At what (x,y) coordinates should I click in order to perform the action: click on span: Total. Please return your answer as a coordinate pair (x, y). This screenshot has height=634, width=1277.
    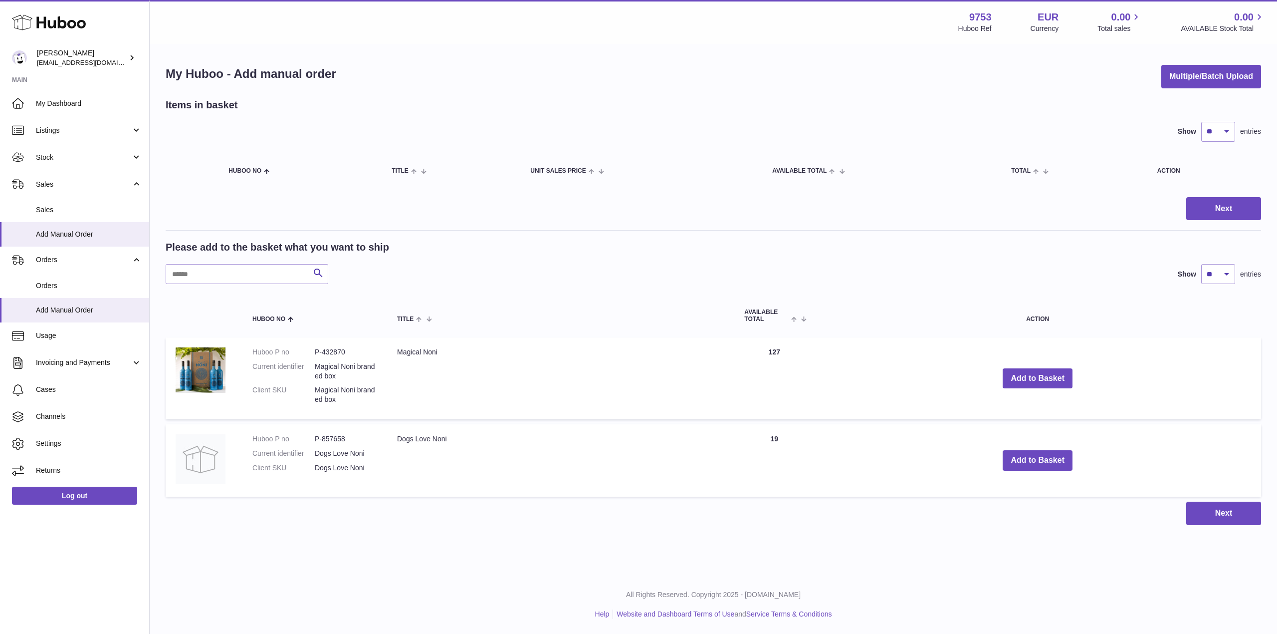
    Looking at the image, I should click on (1021, 171).